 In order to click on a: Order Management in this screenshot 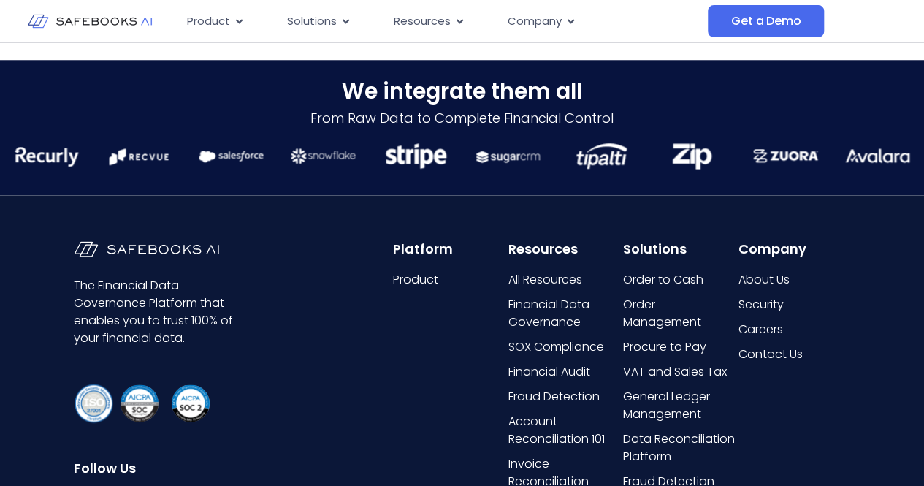, I will do `click(679, 314)`.